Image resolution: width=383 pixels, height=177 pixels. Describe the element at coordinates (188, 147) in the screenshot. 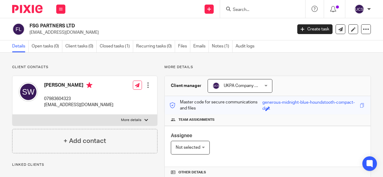

I see `span: Not selected` at that location.